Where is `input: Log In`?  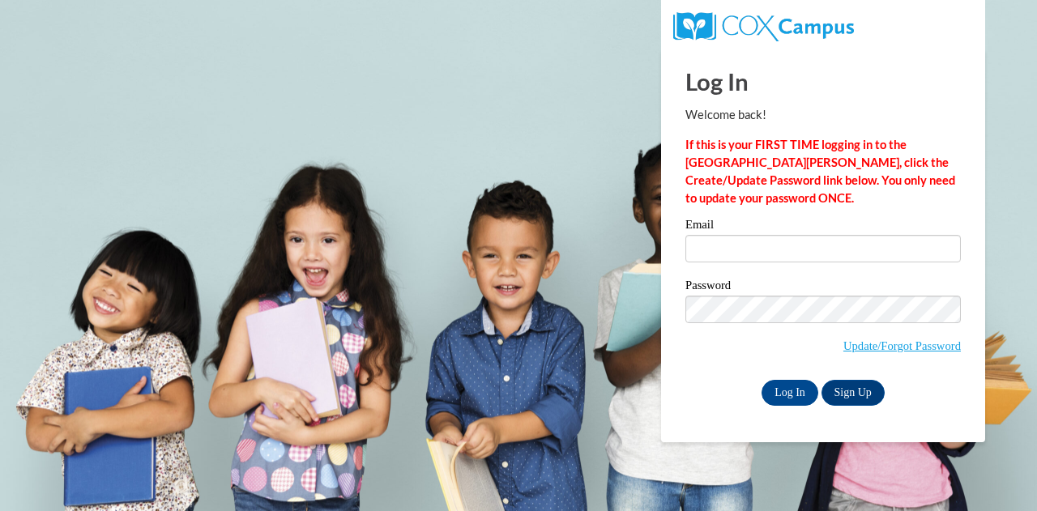 input: Log In is located at coordinates (790, 393).